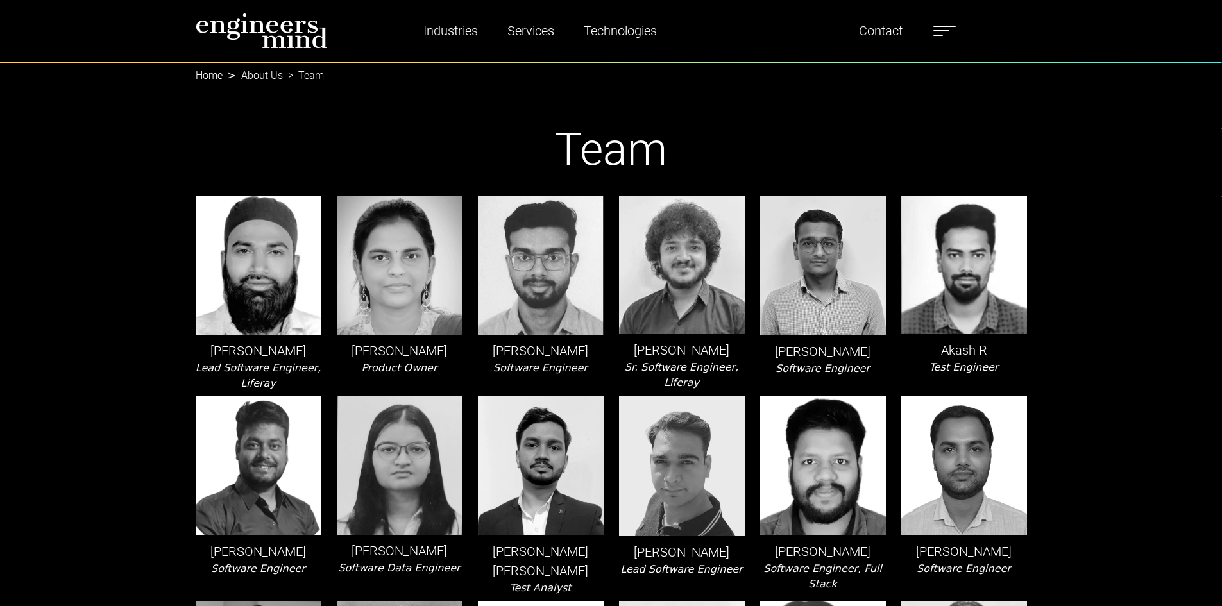 The image size is (1222, 606). Describe the element at coordinates (611, 69) in the screenshot. I see `nav: breadcrumb` at that location.